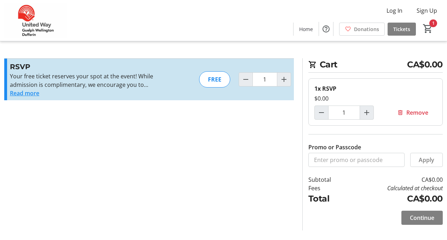  Describe the element at coordinates (214, 79) in the screenshot. I see `div: FREE` at that location.